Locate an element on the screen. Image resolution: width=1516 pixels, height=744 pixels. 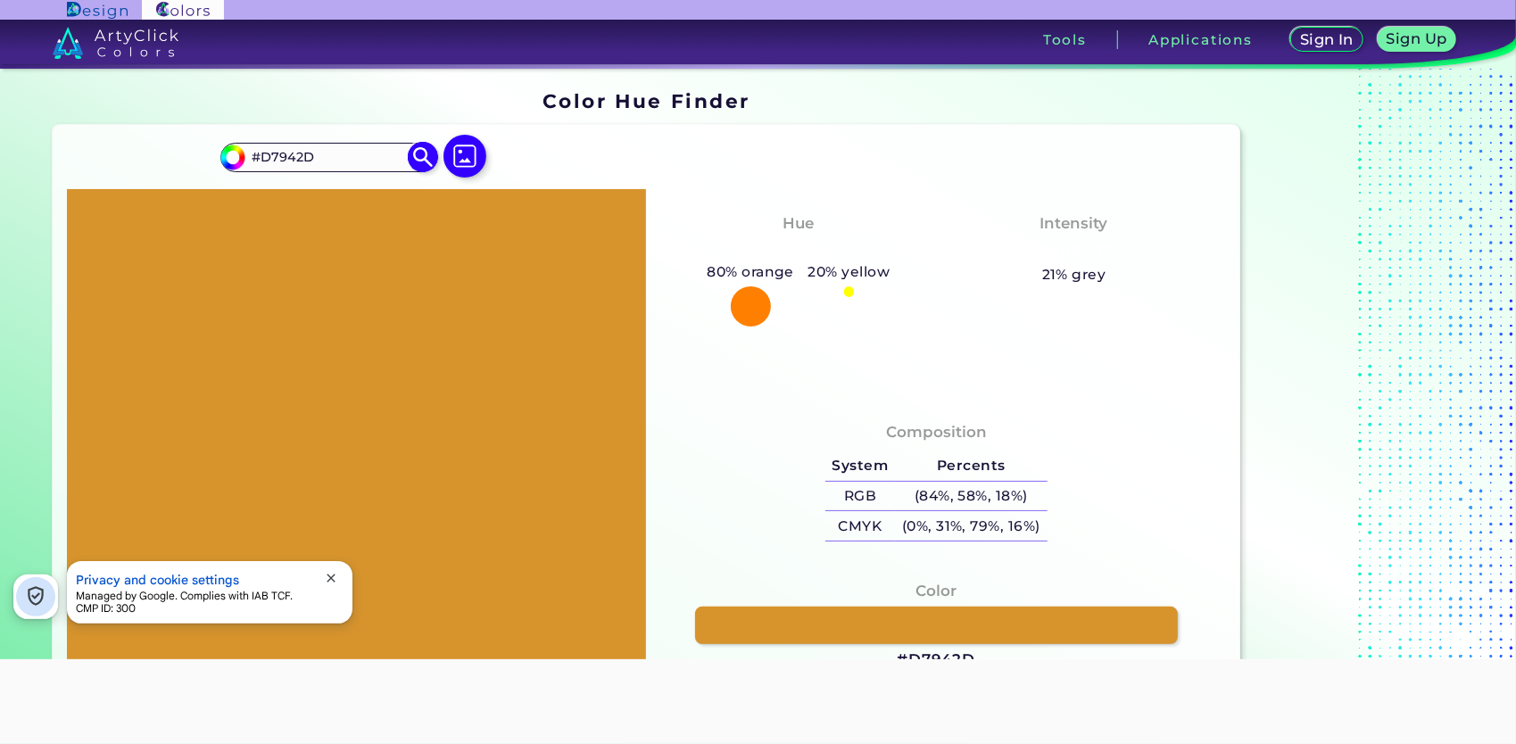
h3: Moderate is located at coordinates (1074, 250).